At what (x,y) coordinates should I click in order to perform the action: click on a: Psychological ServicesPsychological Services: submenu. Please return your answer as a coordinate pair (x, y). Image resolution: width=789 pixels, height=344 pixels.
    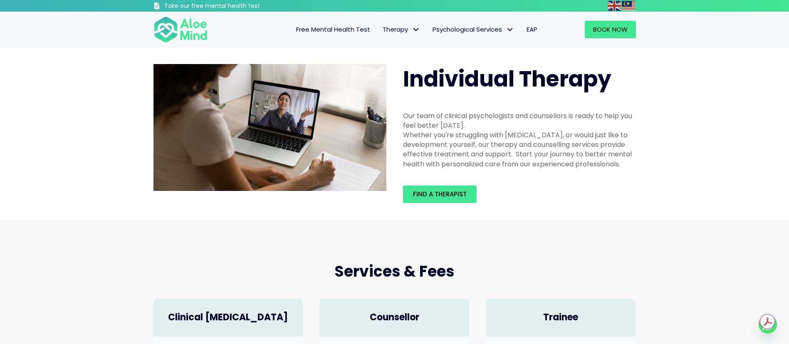
    Looking at the image, I should click on (474, 30).